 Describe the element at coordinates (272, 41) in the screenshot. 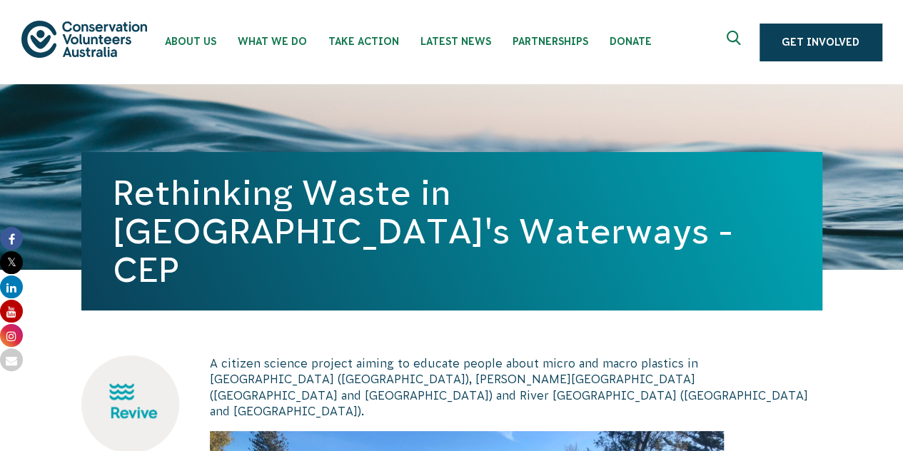

I see `span: What We Do` at that location.